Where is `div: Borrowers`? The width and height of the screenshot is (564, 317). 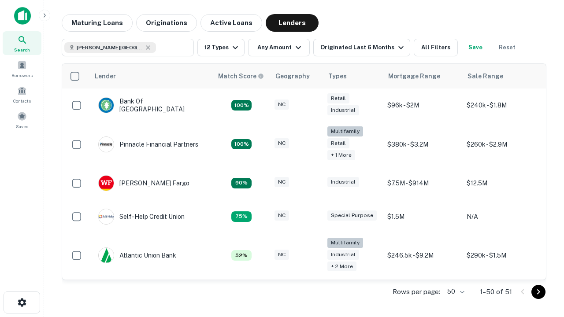 div: Borrowers is located at coordinates (22, 69).